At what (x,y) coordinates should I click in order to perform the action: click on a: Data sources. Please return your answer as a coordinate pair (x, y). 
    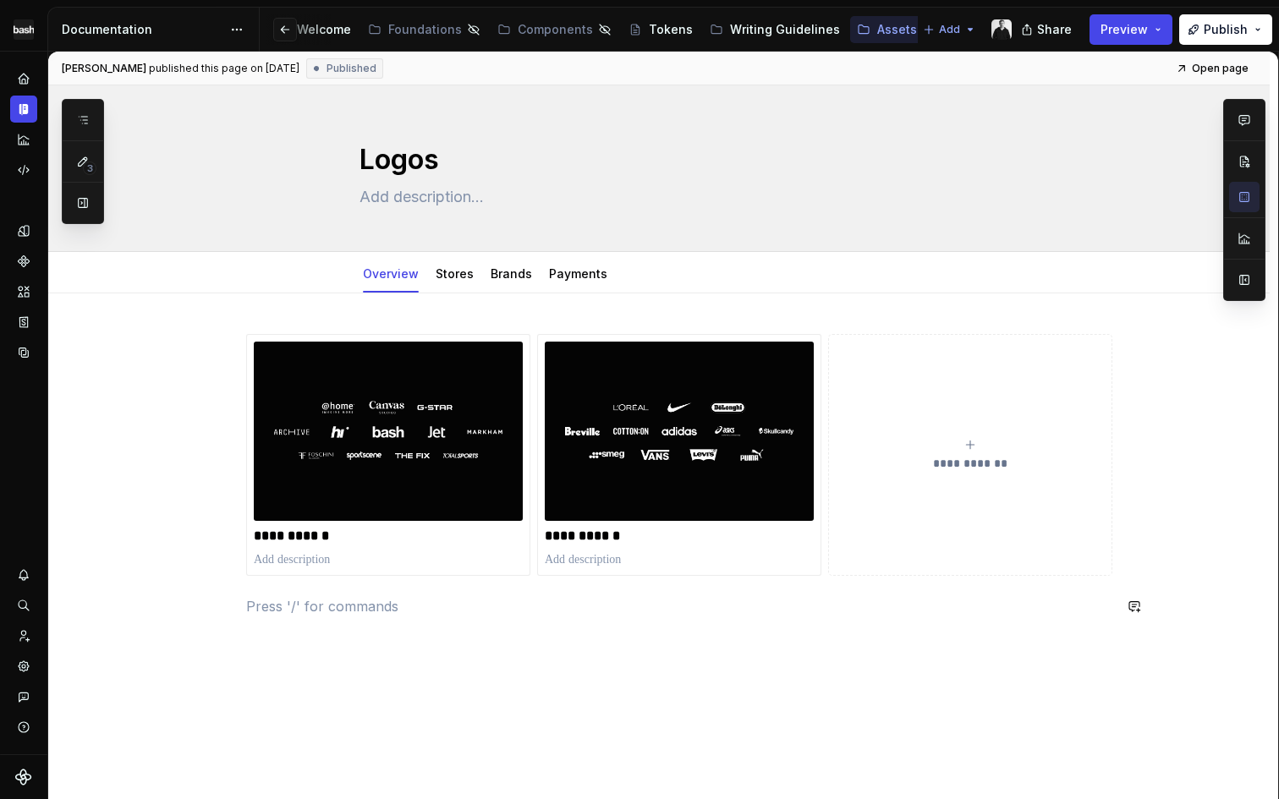
    Looking at the image, I should click on (24, 353).